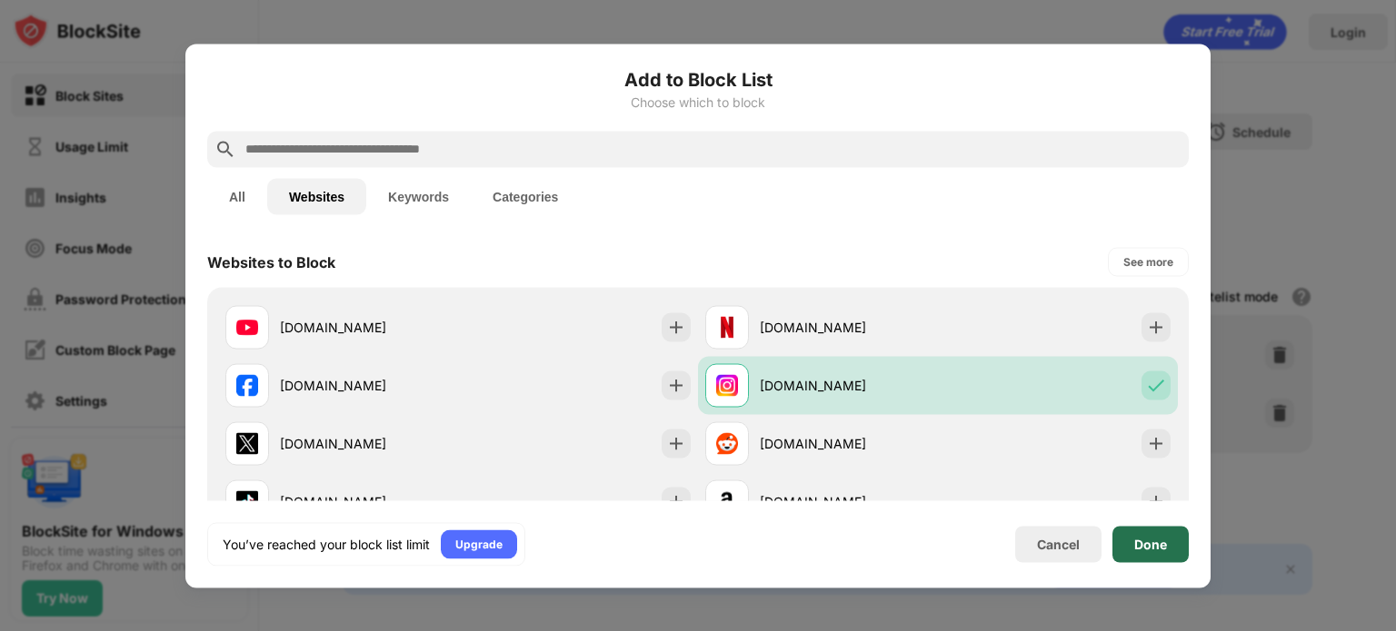 The width and height of the screenshot is (1396, 631). What do you see at coordinates (479, 544) in the screenshot?
I see `div: Upgrade` at bounding box center [479, 544].